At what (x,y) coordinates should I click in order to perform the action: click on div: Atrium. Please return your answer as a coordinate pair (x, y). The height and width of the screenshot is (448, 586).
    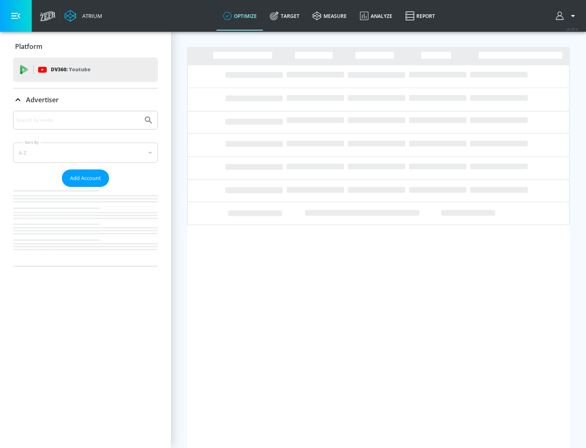
    Looking at the image, I should click on (90, 16).